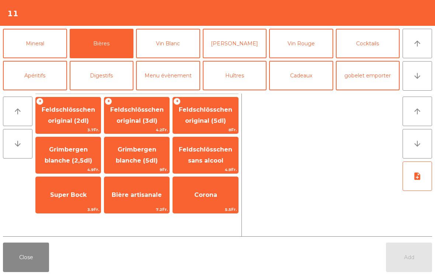 The height and width of the screenshot is (275, 435). What do you see at coordinates (168, 76) in the screenshot?
I see `button: Menu évènement` at bounding box center [168, 76].